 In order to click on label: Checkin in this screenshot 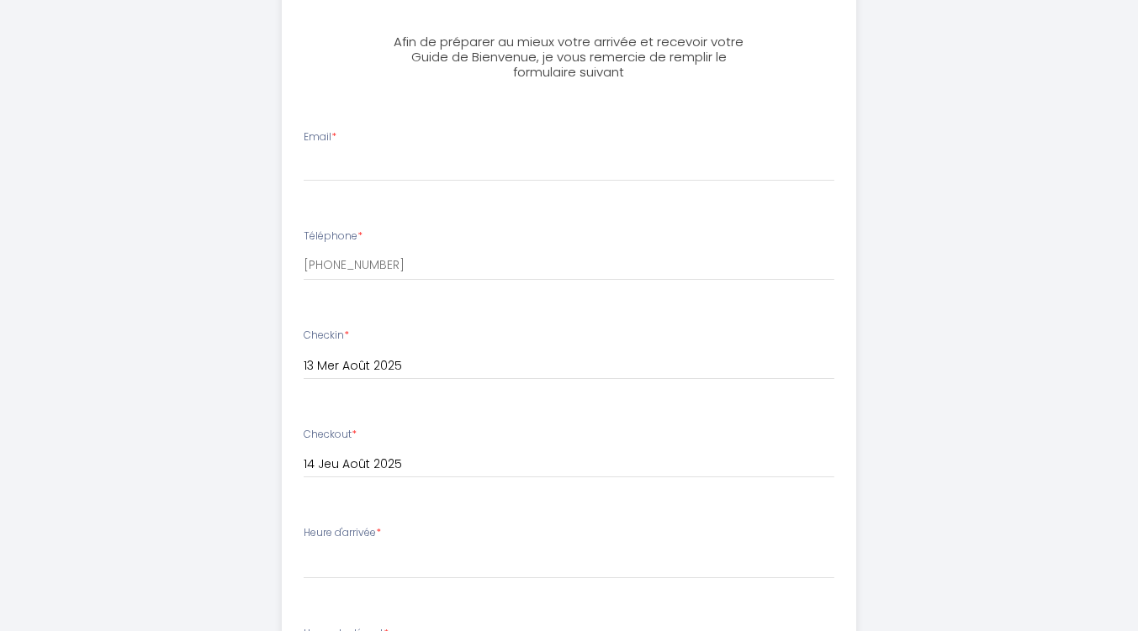, I will do `click(326, 335)`.